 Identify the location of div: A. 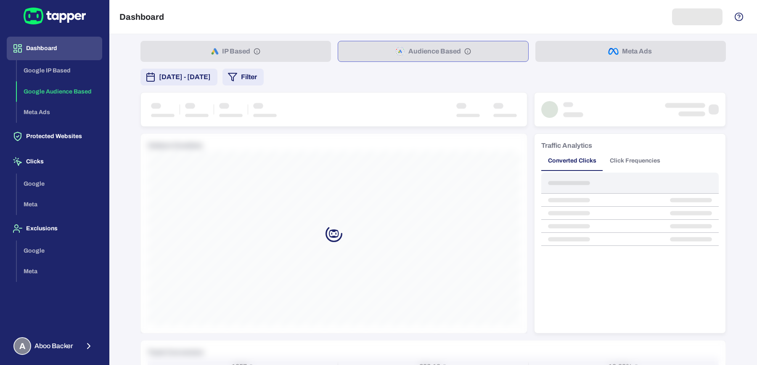
(22, 346).